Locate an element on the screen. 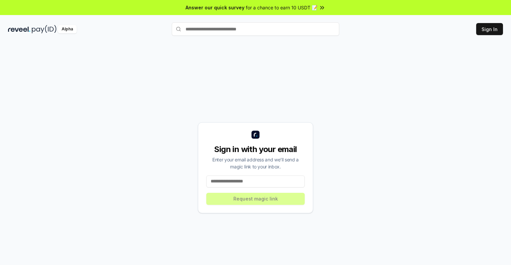 This screenshot has height=265, width=511. img: reveel_dark is located at coordinates (19, 29).